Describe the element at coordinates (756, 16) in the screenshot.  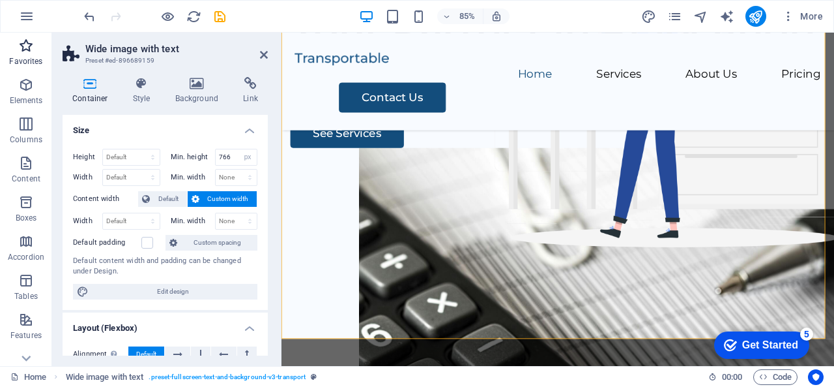
I see `i: Publish` at that location.